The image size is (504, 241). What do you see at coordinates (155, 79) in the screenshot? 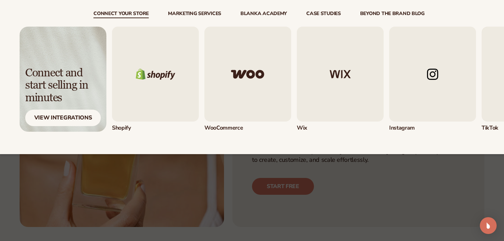
I see `div: 1 / 5` at bounding box center [155, 79].